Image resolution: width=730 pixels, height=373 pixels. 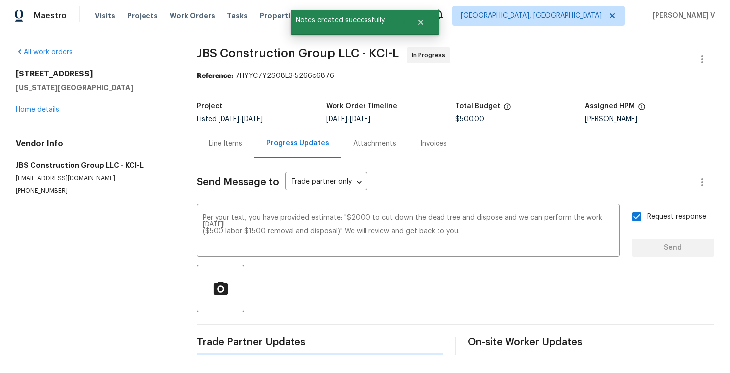 I want to click on span: Work Orders, so click(x=192, y=16).